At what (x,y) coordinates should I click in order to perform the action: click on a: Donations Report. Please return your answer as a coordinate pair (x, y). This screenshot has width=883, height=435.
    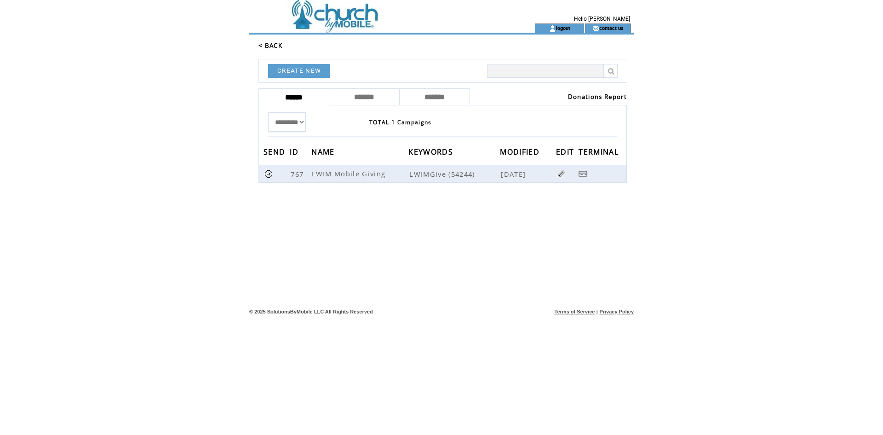
    Looking at the image, I should click on (598, 97).